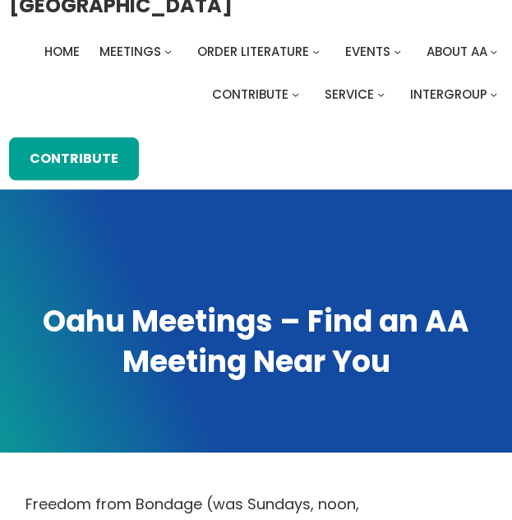 This screenshot has width=512, height=520. I want to click on button: About AA submenu, so click(493, 51).